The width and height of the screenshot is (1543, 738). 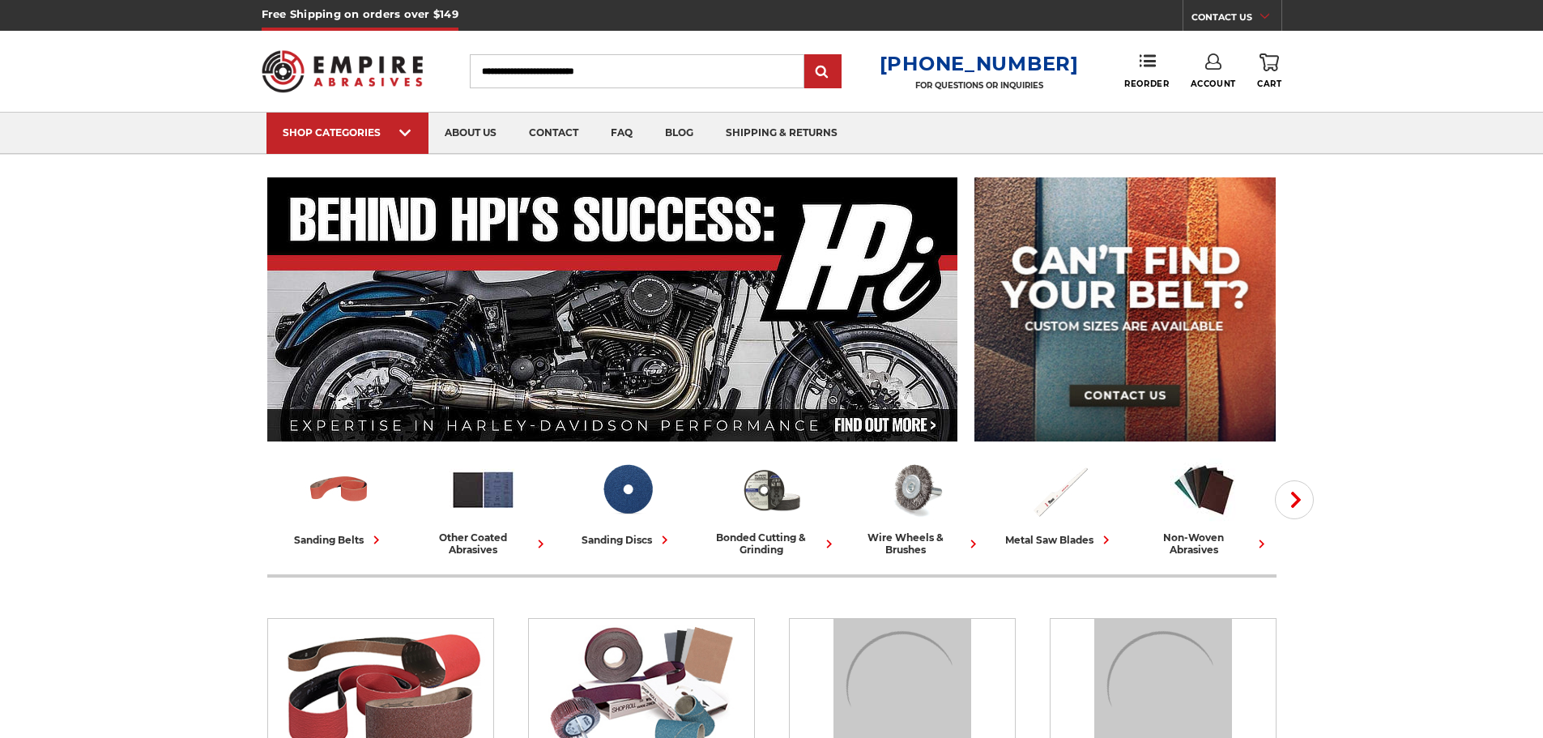 I want to click on a: Reorder, so click(x=1146, y=70).